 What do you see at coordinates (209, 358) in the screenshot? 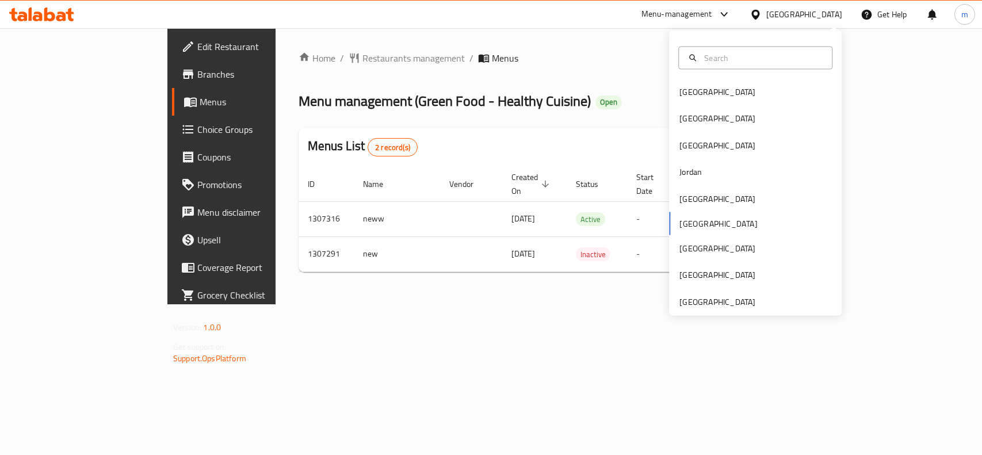
I see `a: Support.OpsPlatform` at bounding box center [209, 358].